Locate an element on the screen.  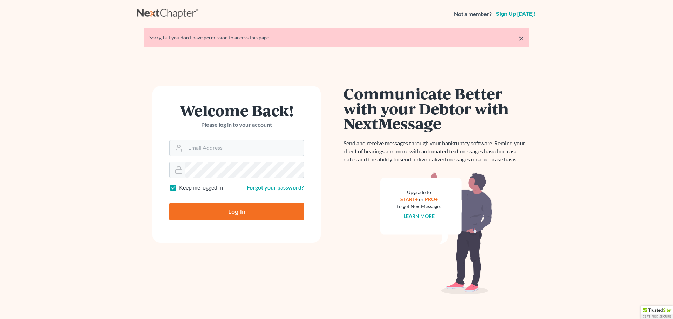
div: to get NextMessage. is located at coordinates (419, 206).